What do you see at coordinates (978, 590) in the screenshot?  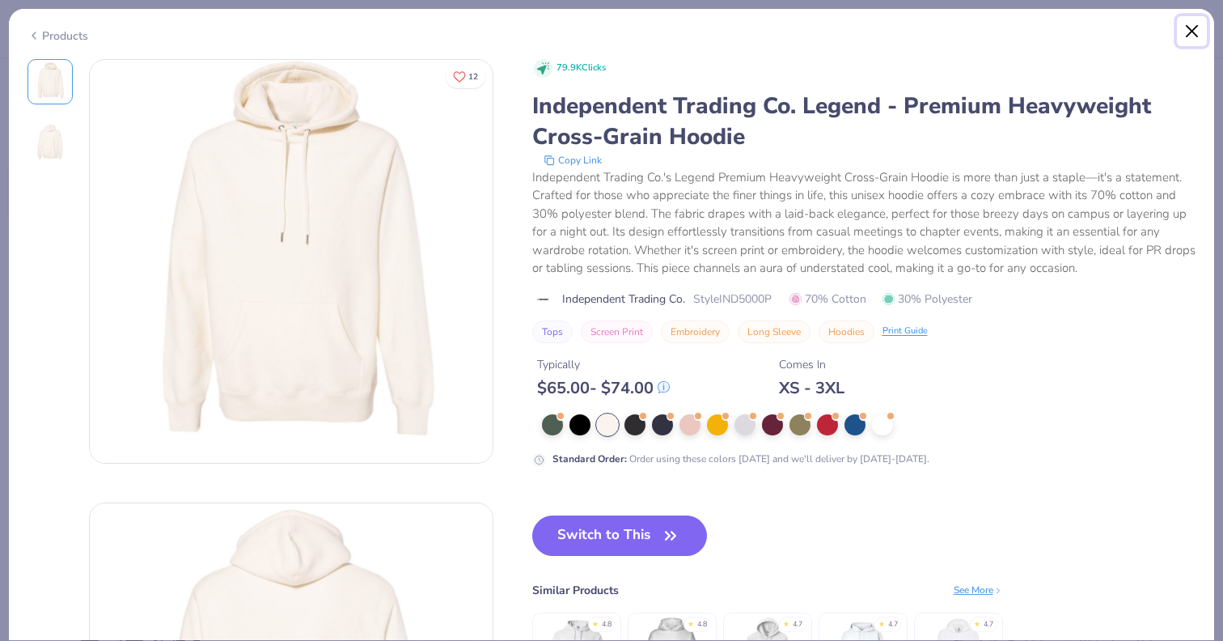 I see `div: See More` at bounding box center [978, 590].